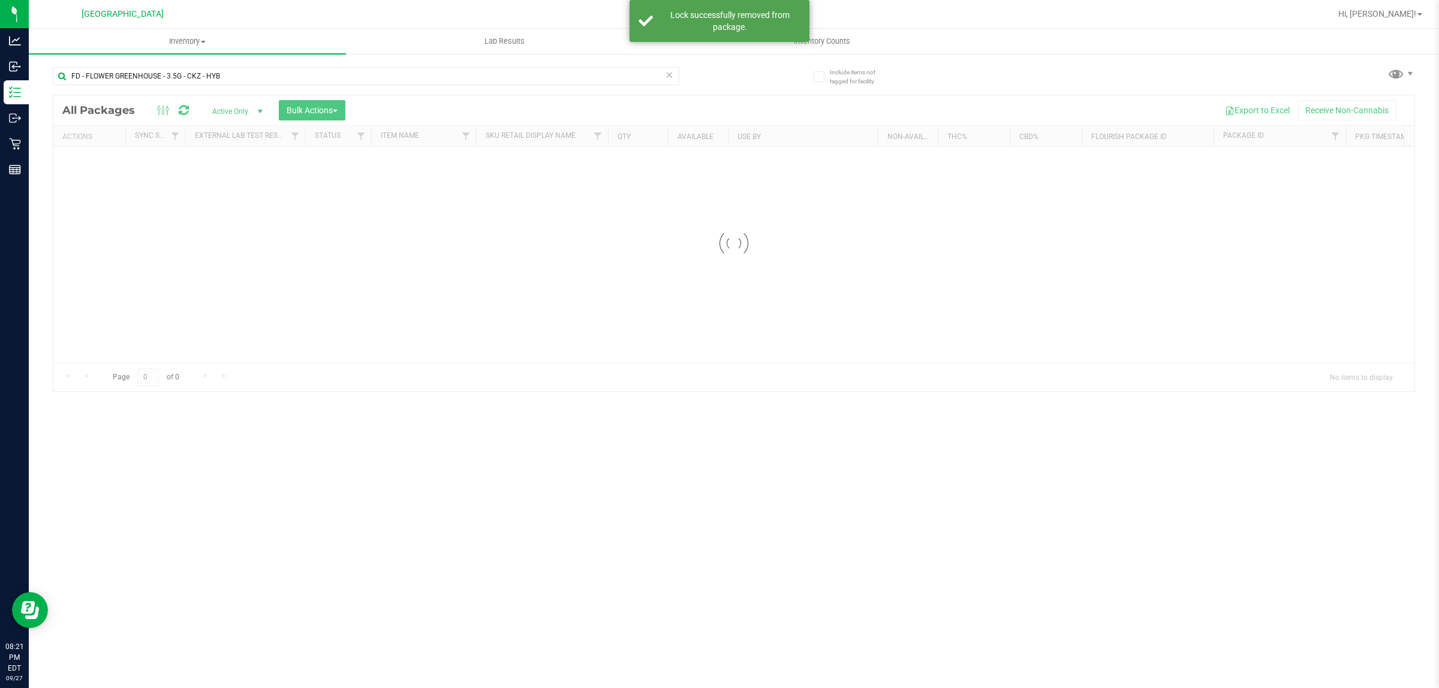 This screenshot has width=1439, height=688. Describe the element at coordinates (860, 77) in the screenshot. I see `span: Include items not tagged for facility` at that location.